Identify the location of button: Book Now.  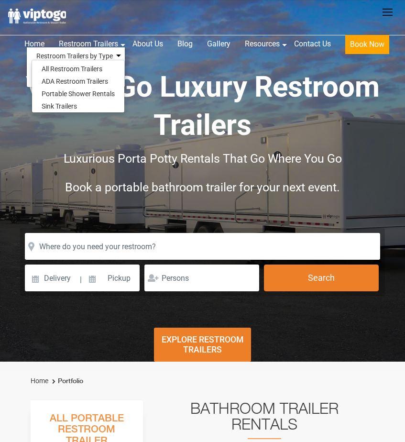
(368, 45).